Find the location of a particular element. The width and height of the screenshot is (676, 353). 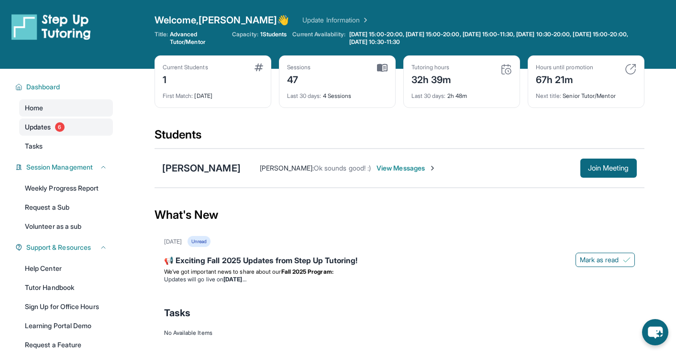

div: Hours until promotion is located at coordinates (564, 67).